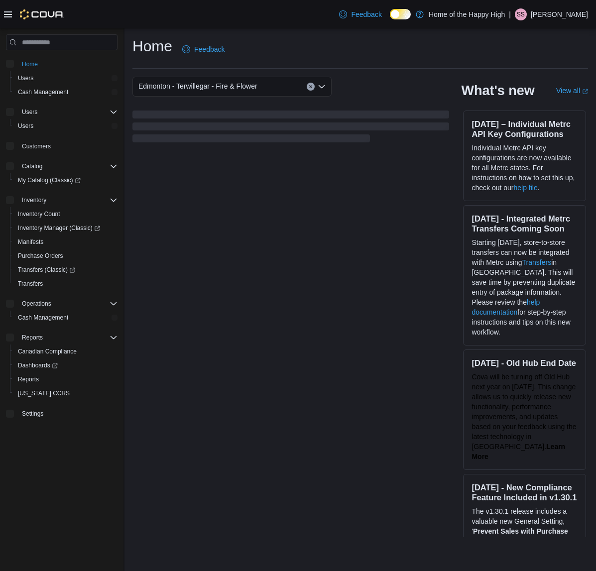 The height and width of the screenshot is (571, 596). Describe the element at coordinates (198, 86) in the screenshot. I see `span: Edmonton - Terwillegar - Fire & Flower` at that location.